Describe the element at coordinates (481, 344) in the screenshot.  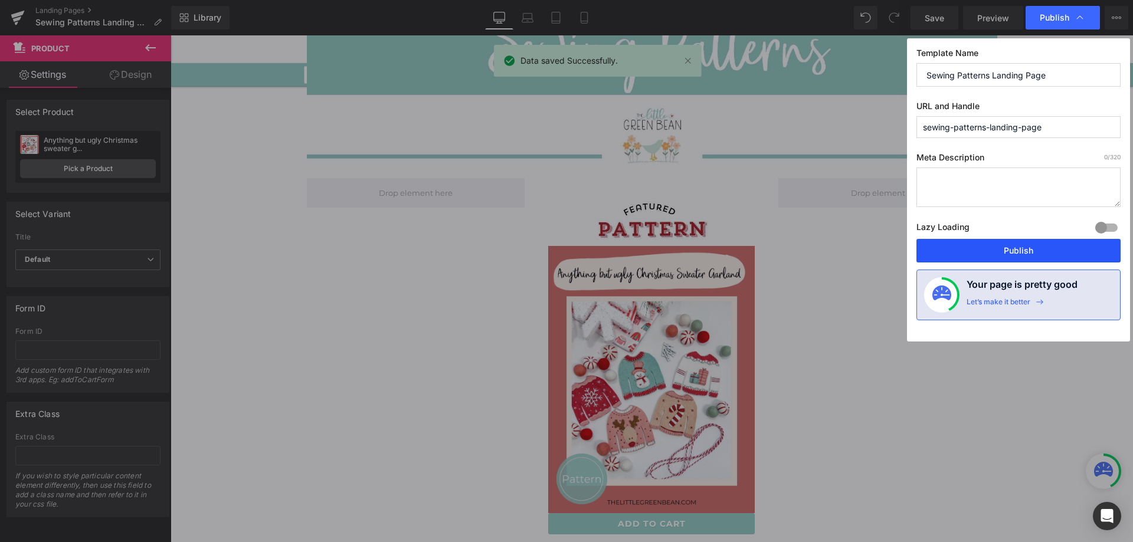
I see `img: Anything but ugly Christmas sweater garland Pattern | Digital Download` at that location.